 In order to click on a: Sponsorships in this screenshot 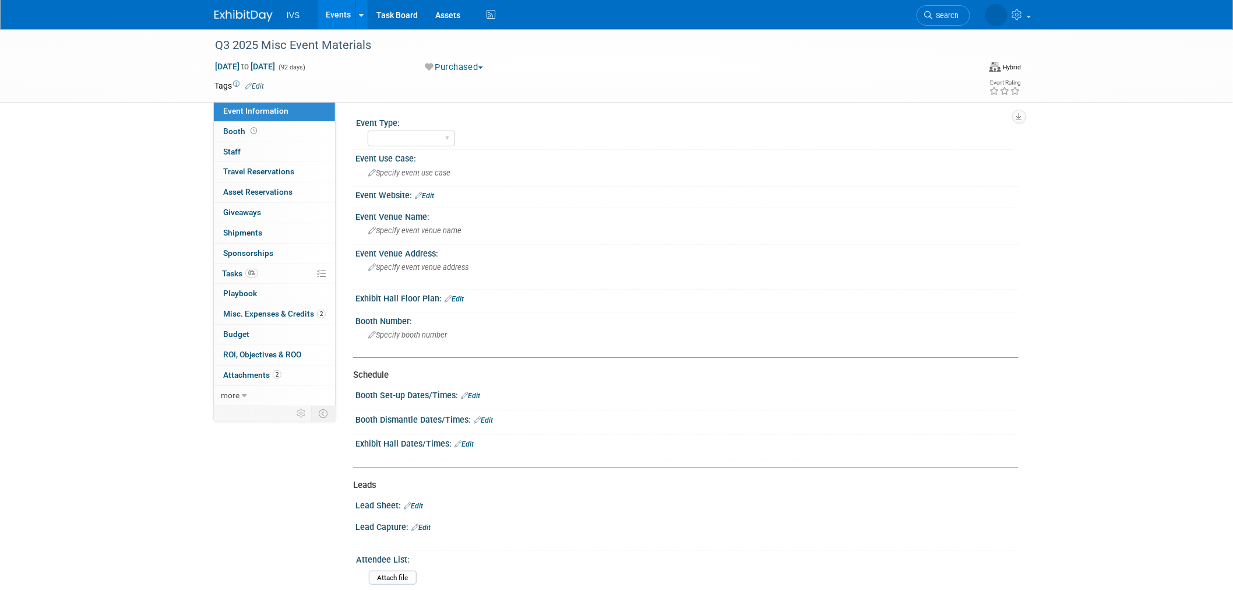, I will do `click(274, 253)`.